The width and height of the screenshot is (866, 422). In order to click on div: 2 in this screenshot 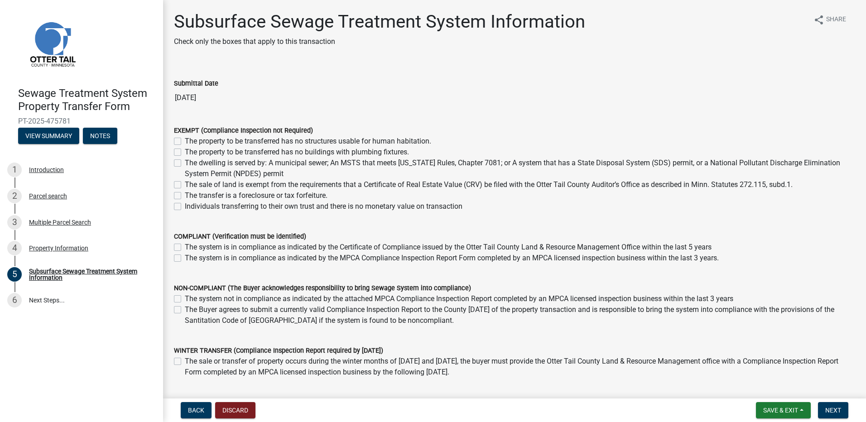, I will do `click(14, 196)`.